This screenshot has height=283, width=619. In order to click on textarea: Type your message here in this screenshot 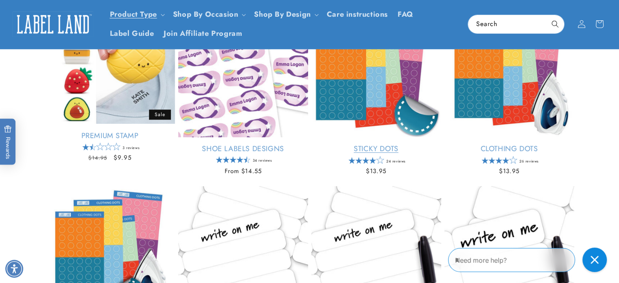, I will do `click(57, 15)`.